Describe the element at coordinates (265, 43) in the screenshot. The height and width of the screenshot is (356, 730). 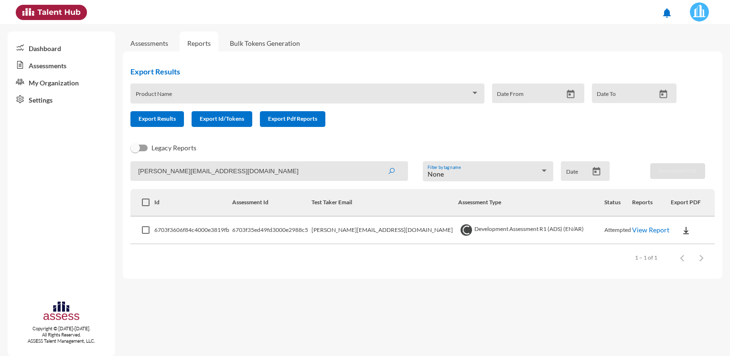
I see `a: Bulk Tokens Generation` at that location.